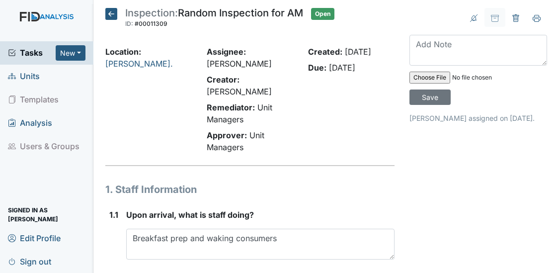 This screenshot has height=273, width=559. What do you see at coordinates (30, 123) in the screenshot?
I see `span: Analysis` at bounding box center [30, 123].